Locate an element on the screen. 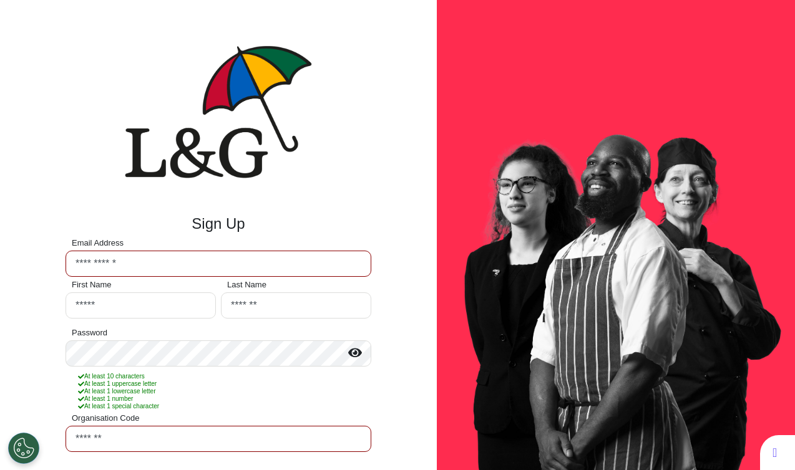 This screenshot has width=795, height=470. span: At least 1 special character is located at coordinates (119, 406).